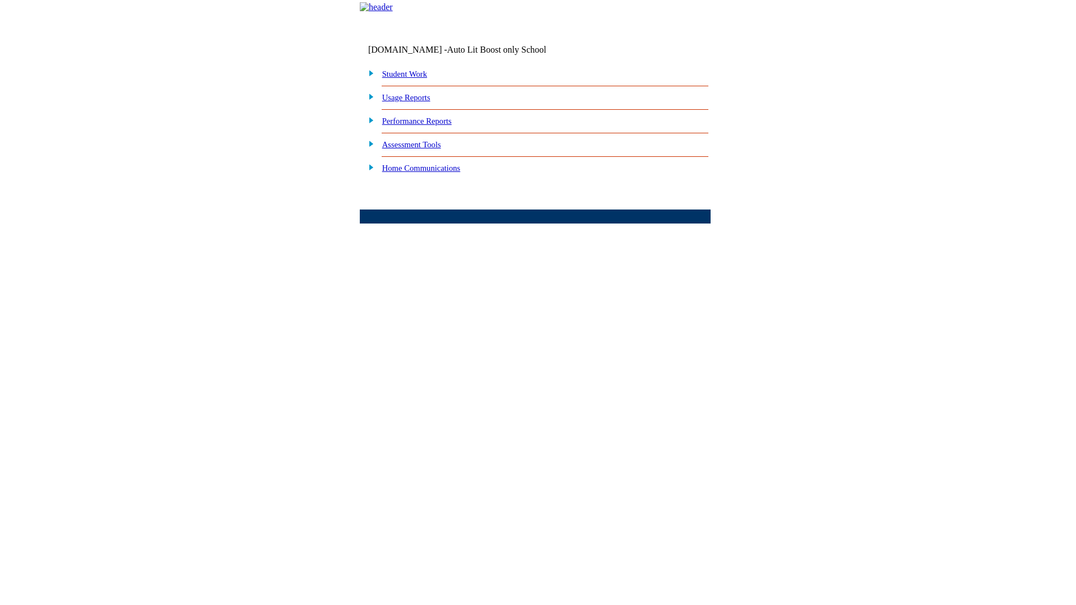 The width and height of the screenshot is (1076, 605). What do you see at coordinates (406, 98) in the screenshot?
I see `a: Usage Reports` at bounding box center [406, 98].